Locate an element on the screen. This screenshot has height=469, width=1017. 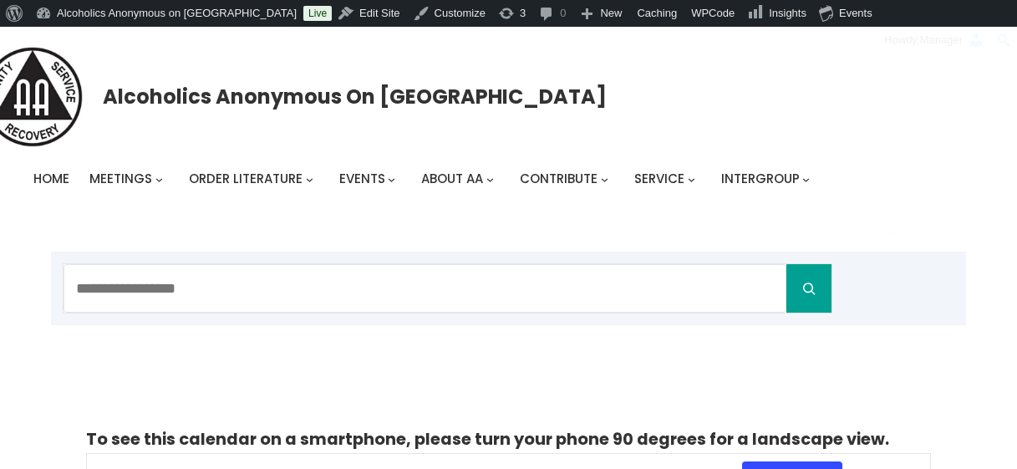
button: Meetings submenu is located at coordinates (159, 179).